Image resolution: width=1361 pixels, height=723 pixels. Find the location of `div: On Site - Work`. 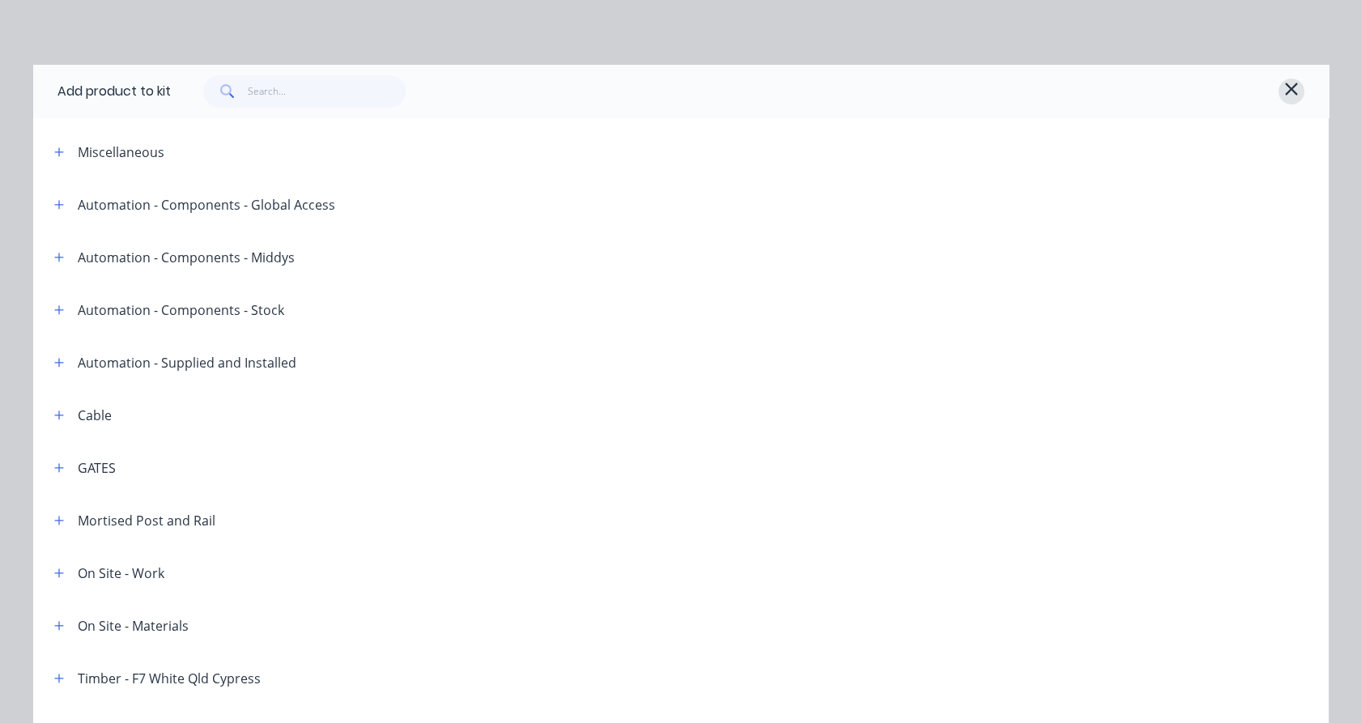

div: On Site - Work is located at coordinates (121, 573).